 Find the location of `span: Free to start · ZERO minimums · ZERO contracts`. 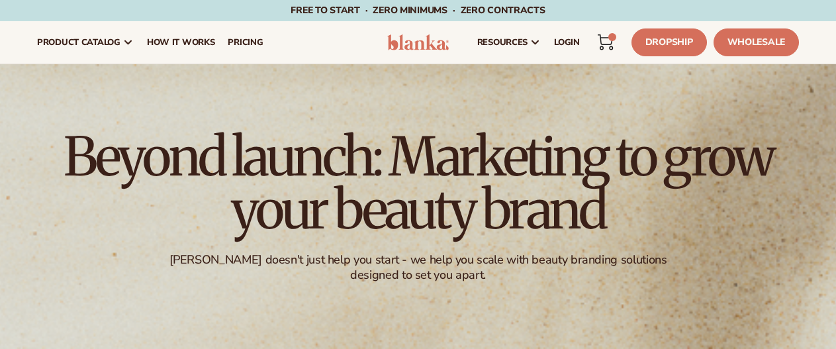

span: Free to start · ZERO minimums · ZERO contracts is located at coordinates (418, 10).